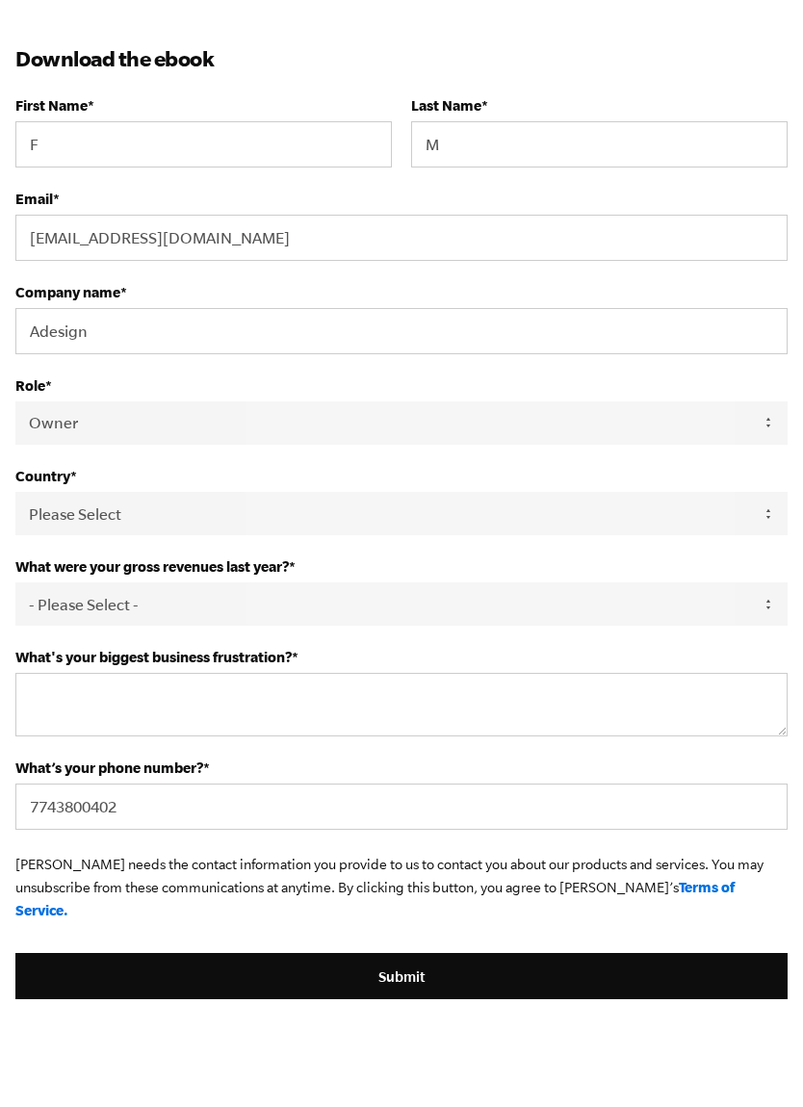 The width and height of the screenshot is (803, 1107). I want to click on span: First Name, so click(51, 105).